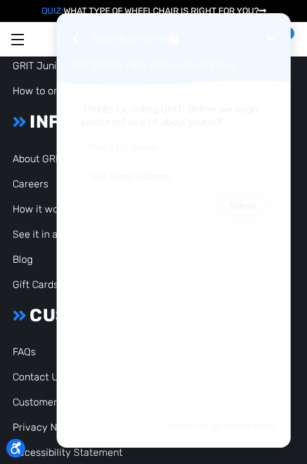 Image resolution: width=307 pixels, height=464 pixels. Describe the element at coordinates (42, 91) in the screenshot. I see `a: How to order` at that location.